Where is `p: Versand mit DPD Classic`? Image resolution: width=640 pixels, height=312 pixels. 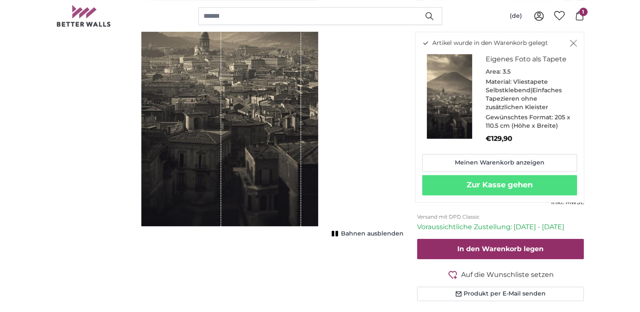 p: Versand mit DPD Classic is located at coordinates (501, 217).